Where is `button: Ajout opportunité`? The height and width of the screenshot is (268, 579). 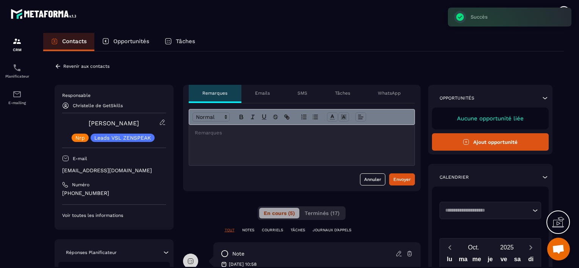 button: Ajout opportunité is located at coordinates (491, 142).